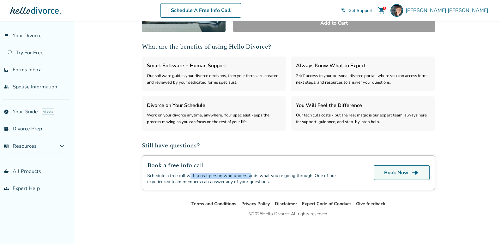  I want to click on div: 24/7 access to your personal divorce portal, where you can access forms, next steps, and resource..., so click(363, 79).